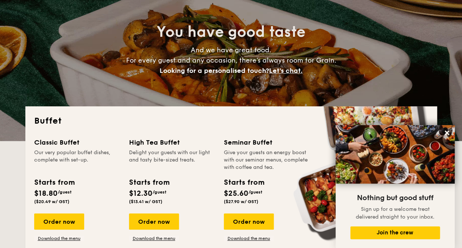  Describe the element at coordinates (231, 60) in the screenshot. I see `span: And we have great food. For every guest and any occasion, there’s always room for Grain.` at that location.